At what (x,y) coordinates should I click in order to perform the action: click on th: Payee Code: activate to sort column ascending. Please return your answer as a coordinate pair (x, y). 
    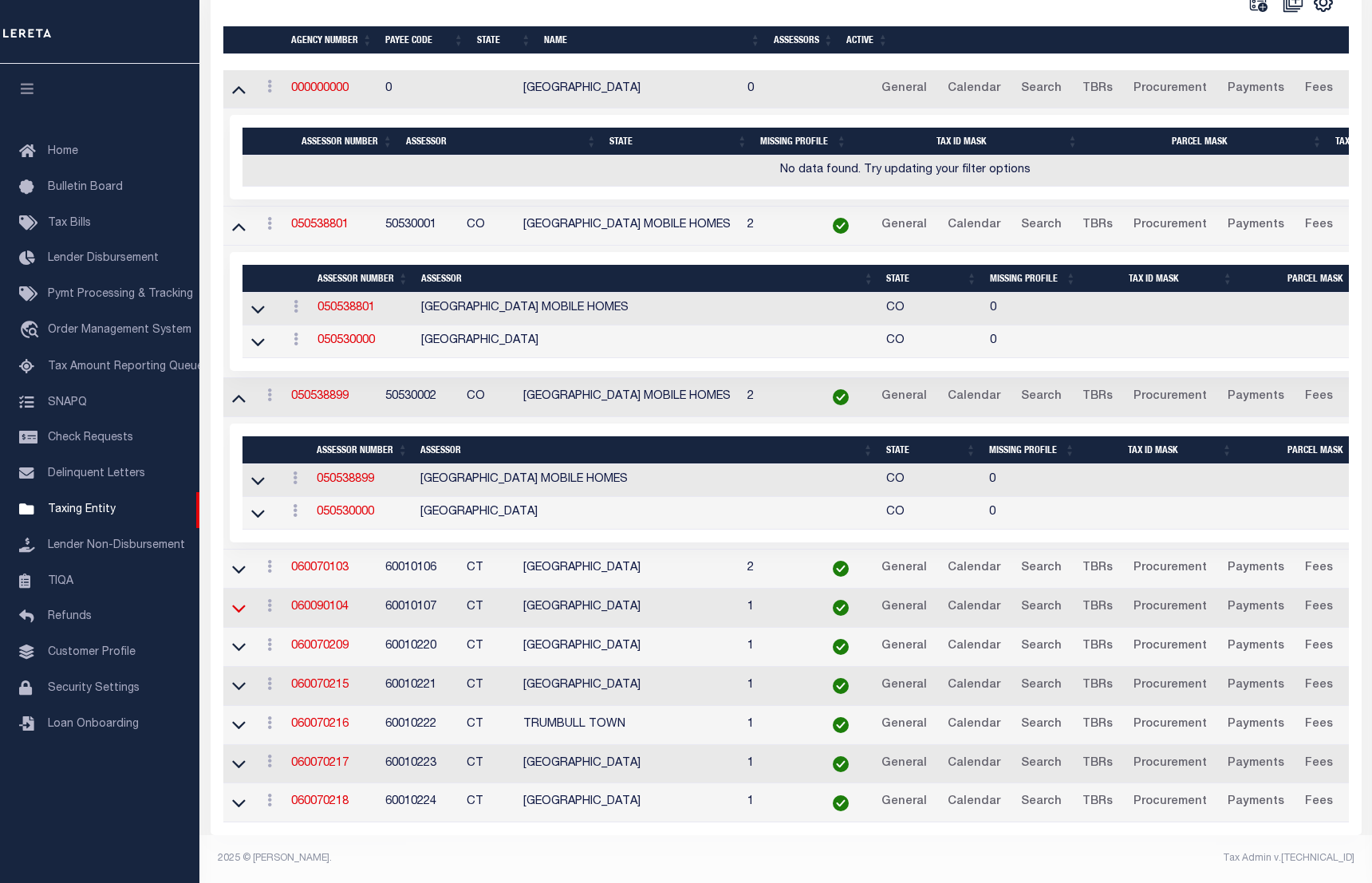
    Looking at the image, I should click on (424, 40).